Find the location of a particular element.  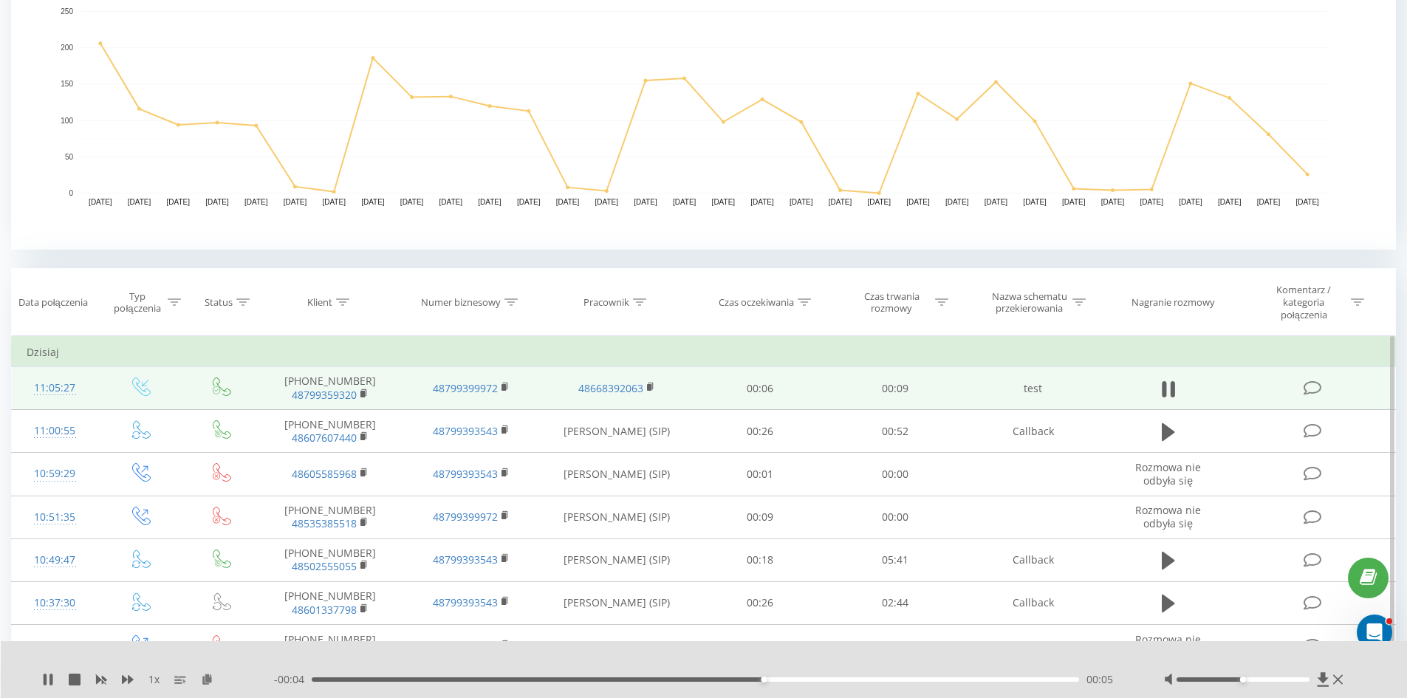

td: 05:41 is located at coordinates (895, 560).